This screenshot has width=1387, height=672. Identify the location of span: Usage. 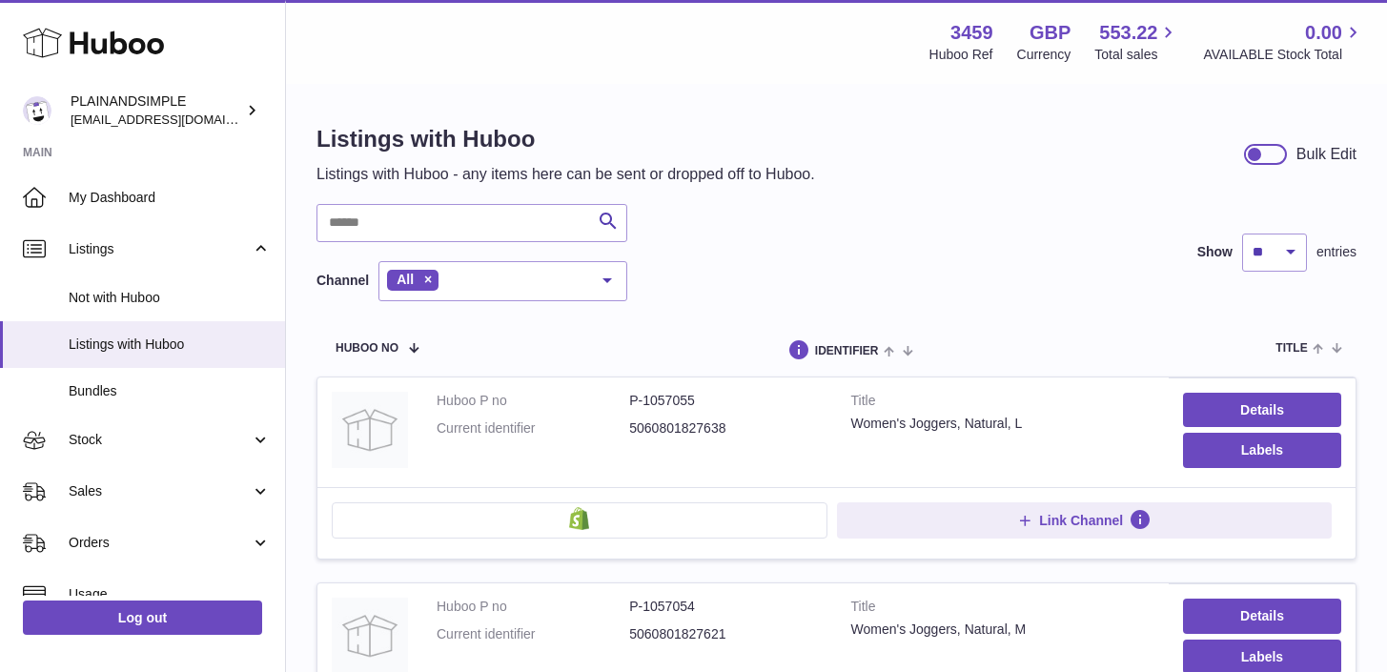
(170, 594).